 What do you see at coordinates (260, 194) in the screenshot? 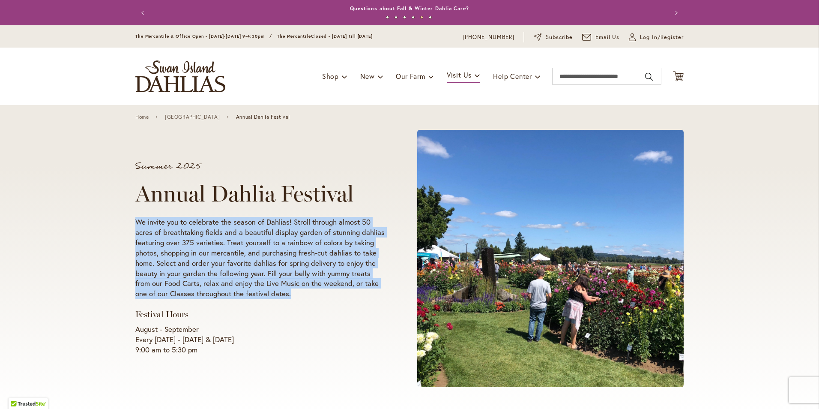
I see `h1: Annual Dahlia Festival` at bounding box center [260, 194].